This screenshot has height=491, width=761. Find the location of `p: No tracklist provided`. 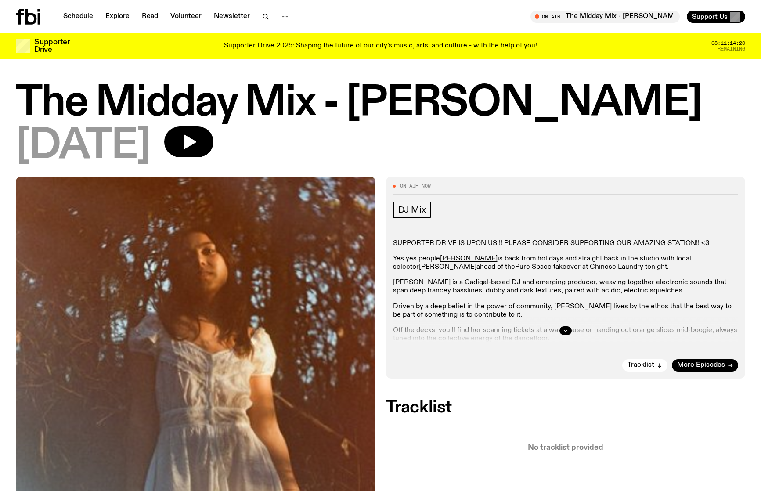

p: No tracklist provided is located at coordinates (566, 447).